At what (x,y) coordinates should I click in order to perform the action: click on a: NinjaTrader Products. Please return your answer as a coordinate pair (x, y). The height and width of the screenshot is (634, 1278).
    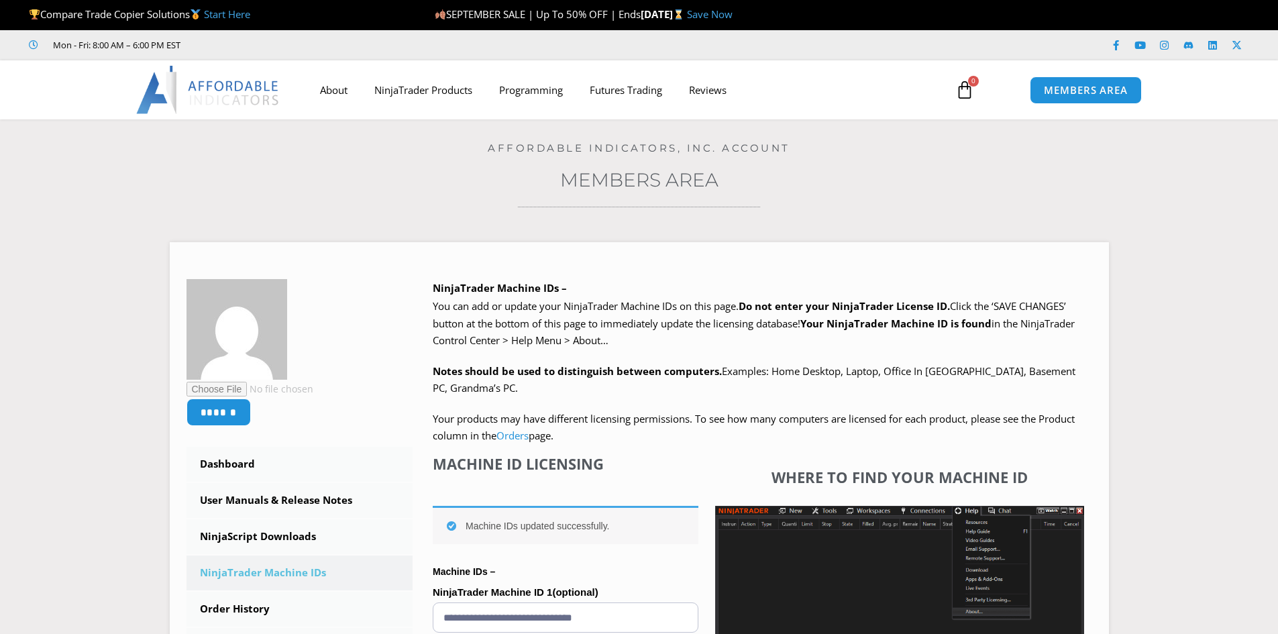
    Looking at the image, I should click on (423, 90).